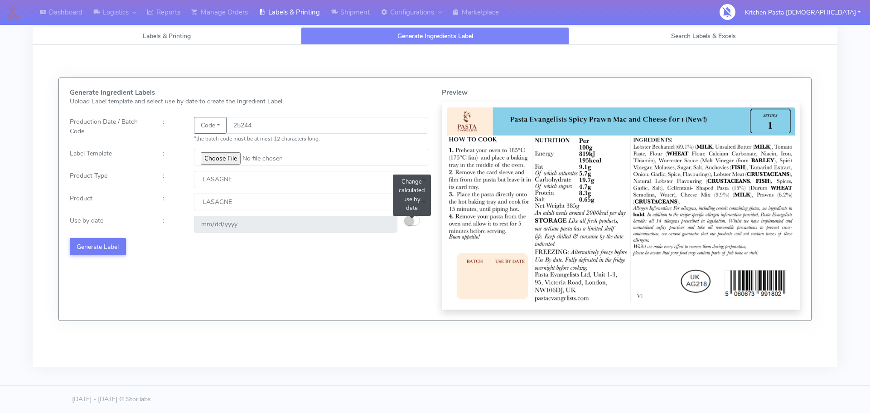 The image size is (870, 413). What do you see at coordinates (109, 157) in the screenshot?
I see `div: Label Template` at bounding box center [109, 157].